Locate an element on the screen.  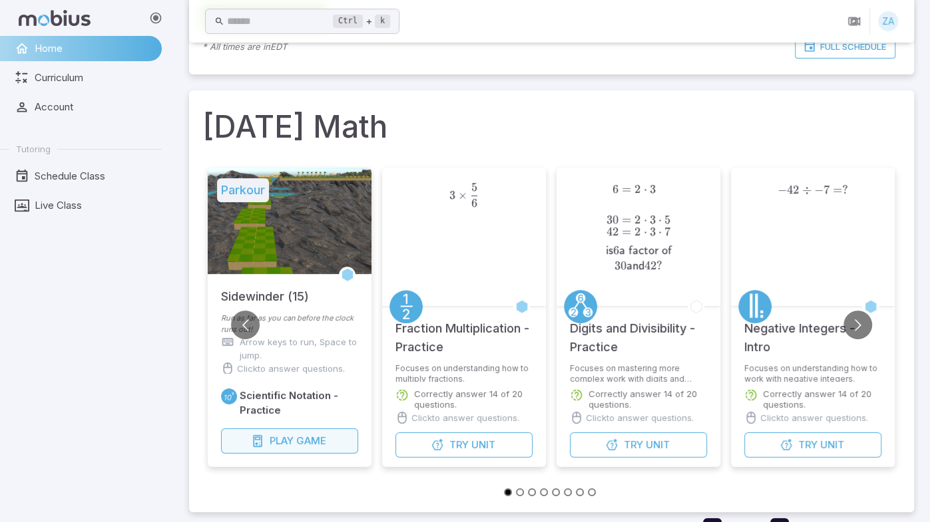
span: 7 is located at coordinates (826, 190).